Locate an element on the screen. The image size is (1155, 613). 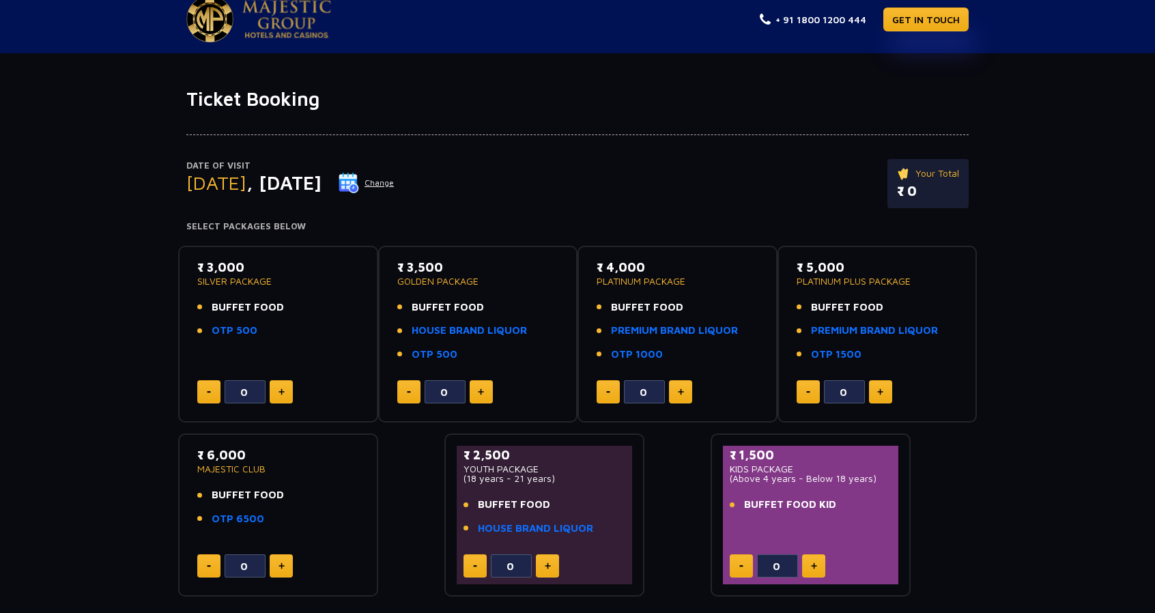
p: ₹ 1,500 is located at coordinates (811, 455).